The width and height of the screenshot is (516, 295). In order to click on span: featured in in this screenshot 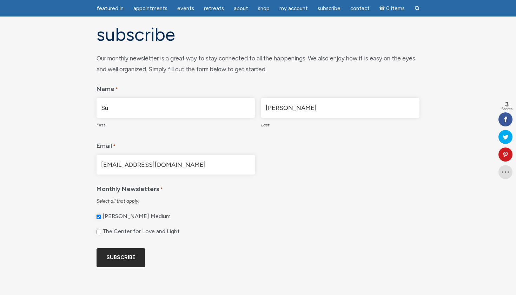, I will do `click(110, 8)`.